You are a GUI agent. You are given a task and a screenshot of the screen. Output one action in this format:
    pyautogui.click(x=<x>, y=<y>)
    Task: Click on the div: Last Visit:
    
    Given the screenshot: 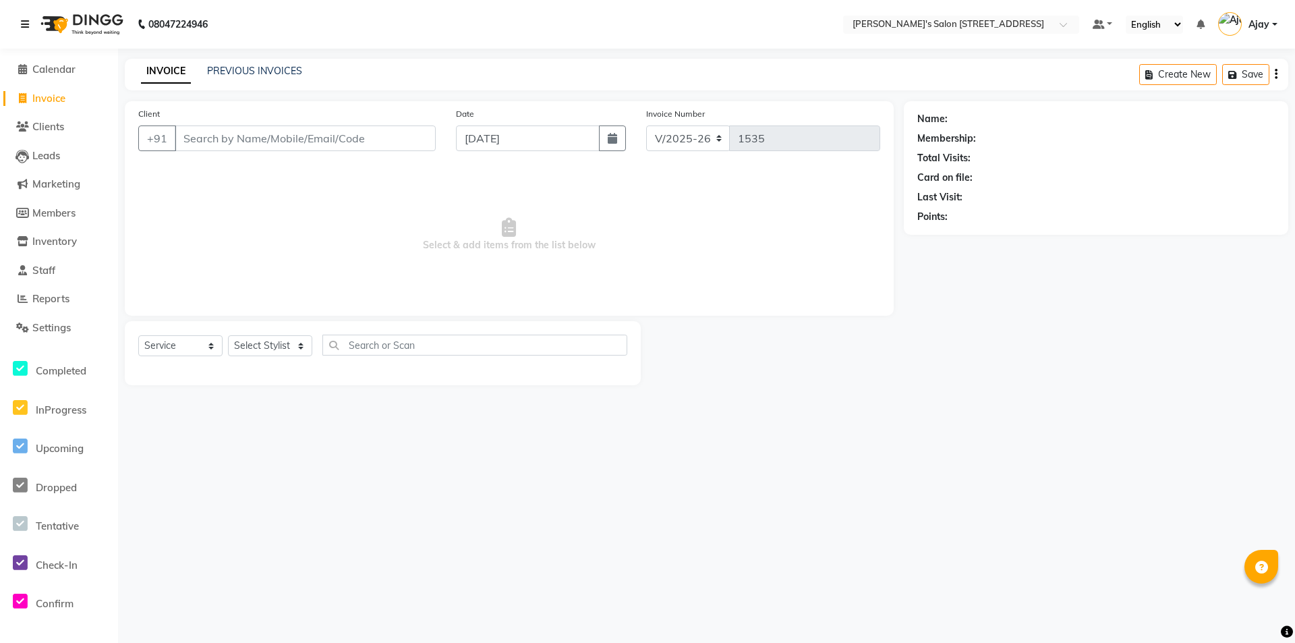 What is the action you would take?
    pyautogui.click(x=940, y=197)
    